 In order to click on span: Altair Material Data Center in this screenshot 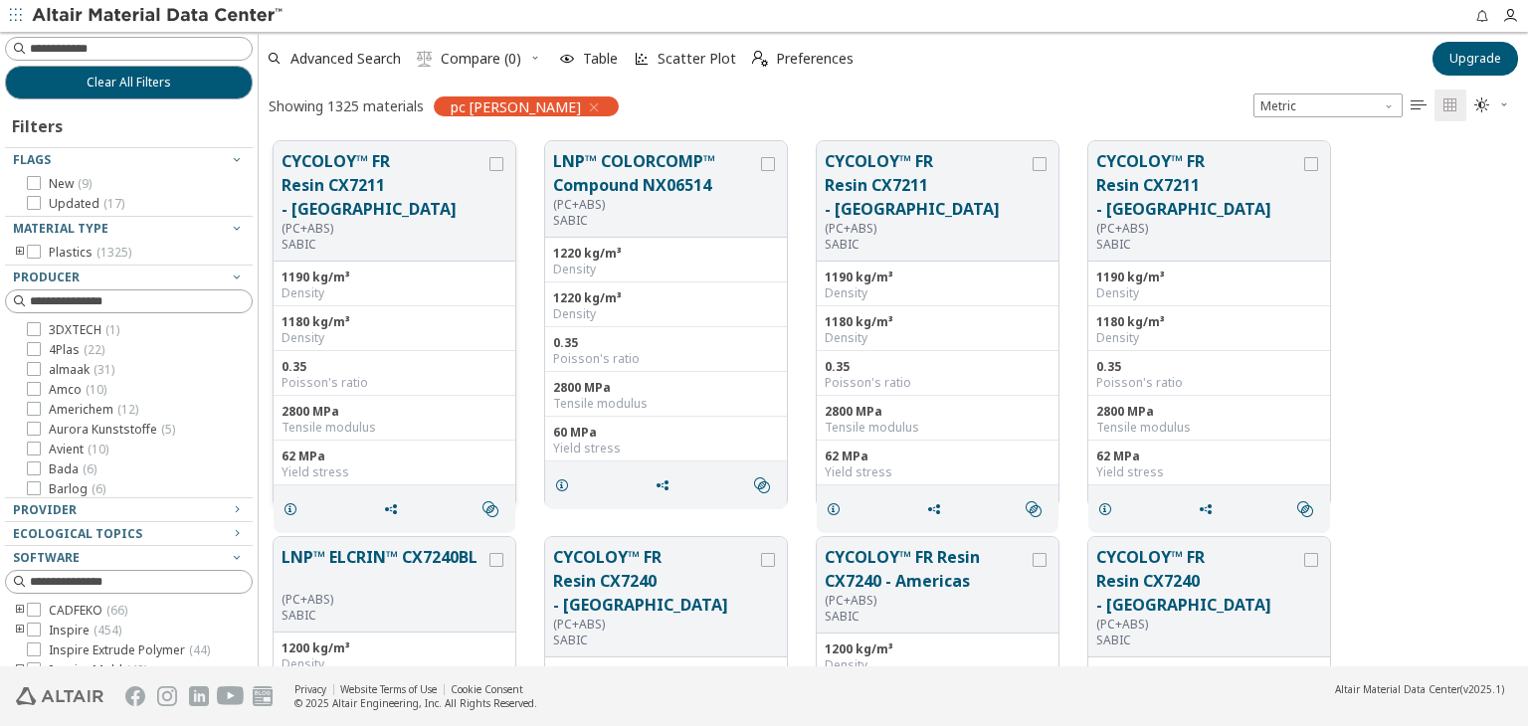, I will do `click(1397, 689)`.